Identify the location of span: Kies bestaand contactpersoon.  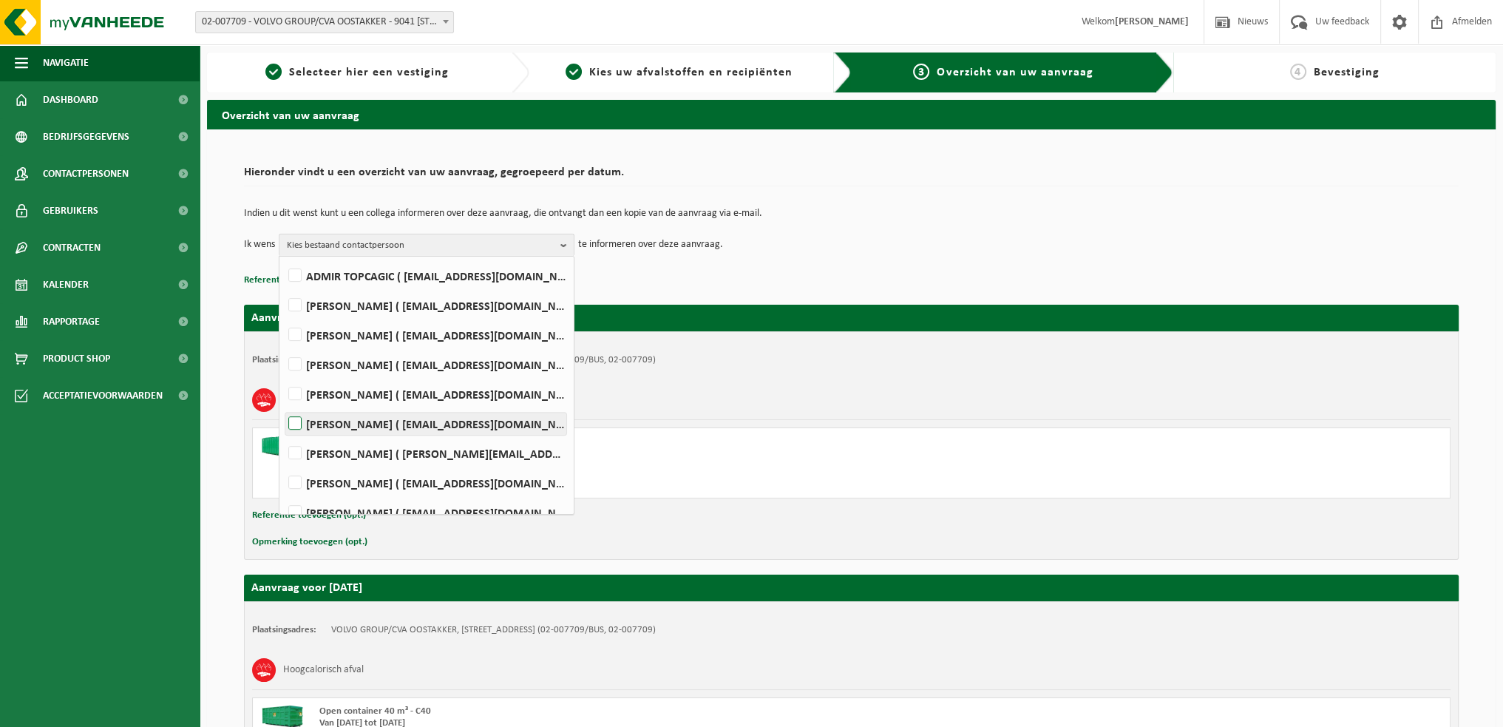
(421, 245).